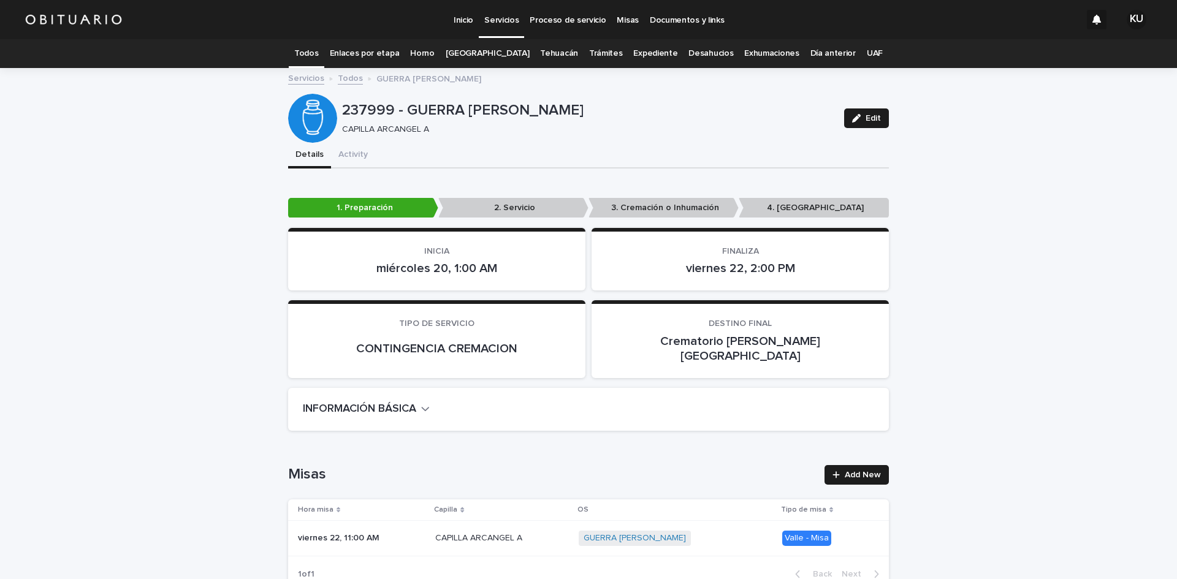 The width and height of the screenshot is (1177, 579). Describe the element at coordinates (655, 53) in the screenshot. I see `a: Expediente` at that location.